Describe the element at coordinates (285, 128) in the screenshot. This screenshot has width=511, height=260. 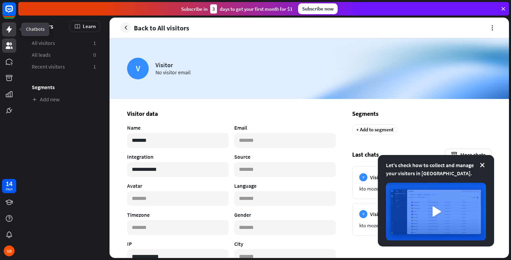
I see `h4: Email` at that location.